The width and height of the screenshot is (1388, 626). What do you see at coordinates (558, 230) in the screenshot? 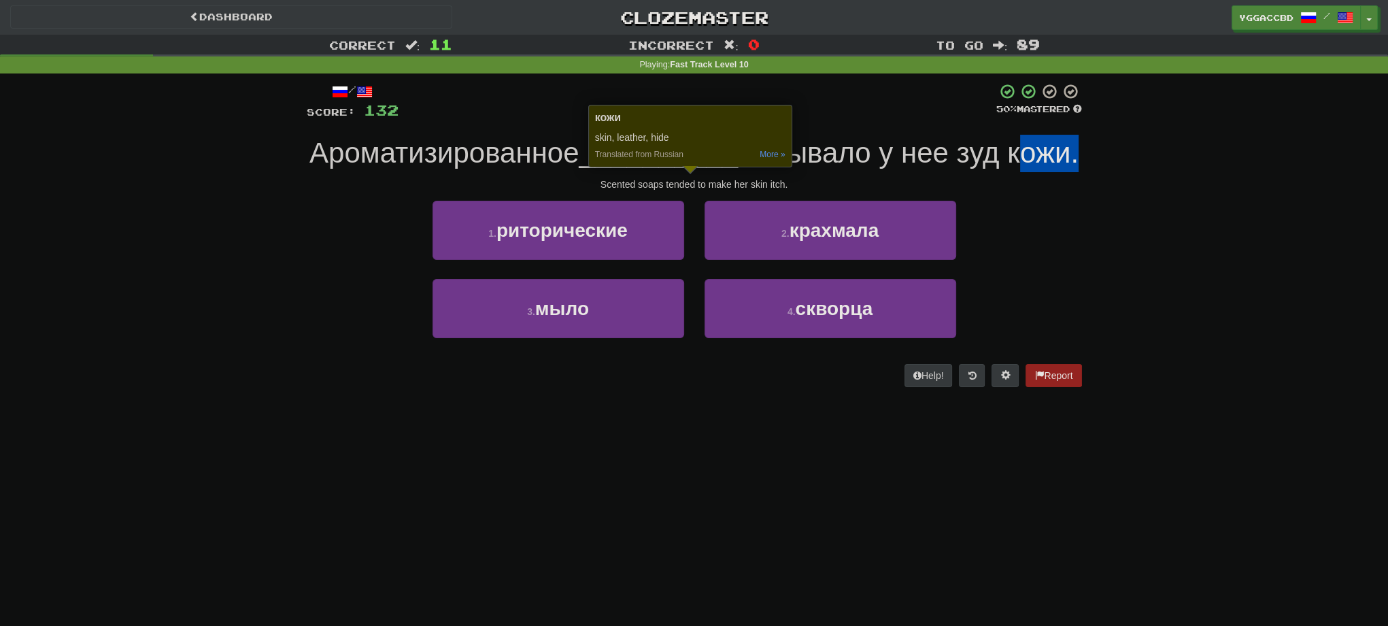
I see `button: 1.риторические` at bounding box center [558, 230].